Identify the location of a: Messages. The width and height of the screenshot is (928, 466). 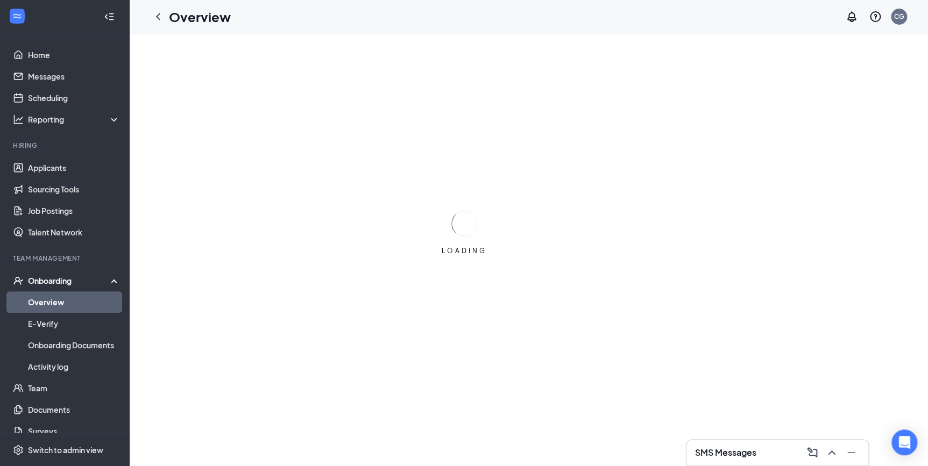
(74, 76).